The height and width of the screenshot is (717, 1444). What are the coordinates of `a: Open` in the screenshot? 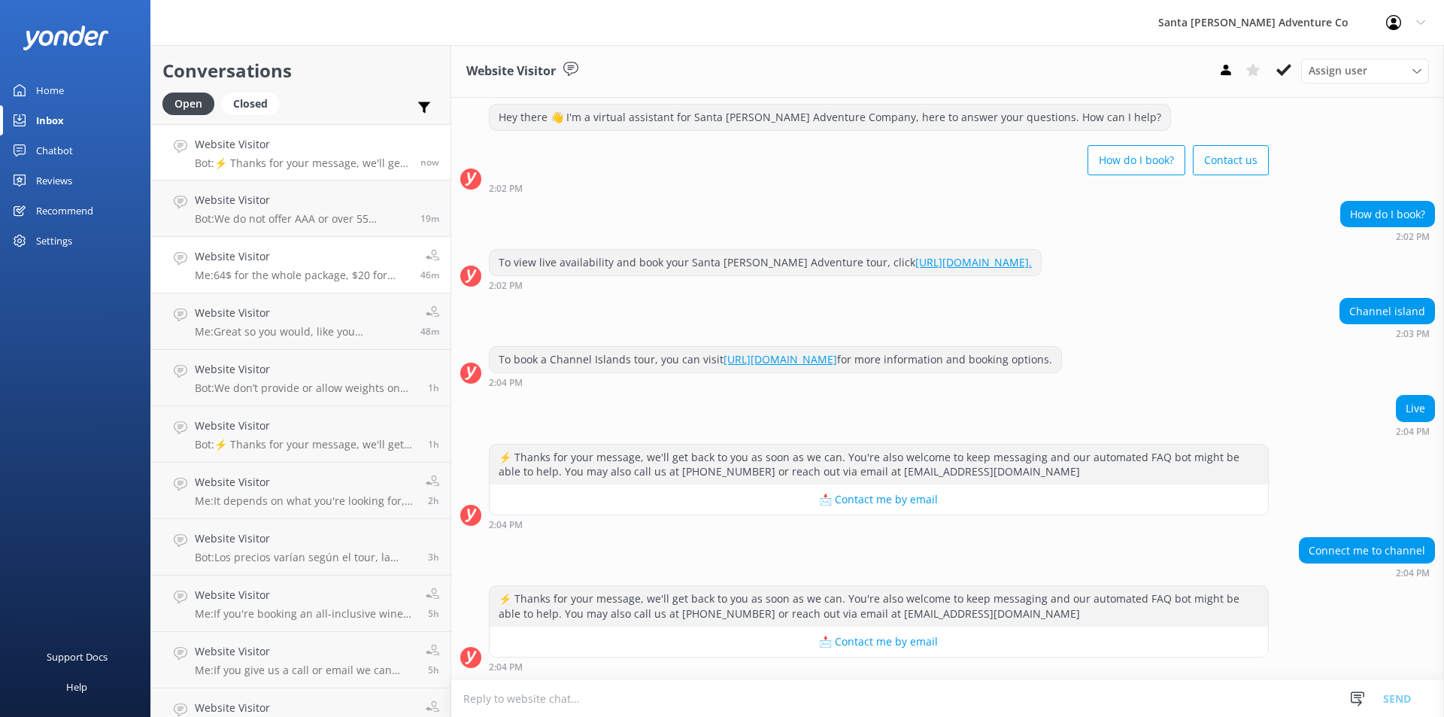 It's located at (192, 103).